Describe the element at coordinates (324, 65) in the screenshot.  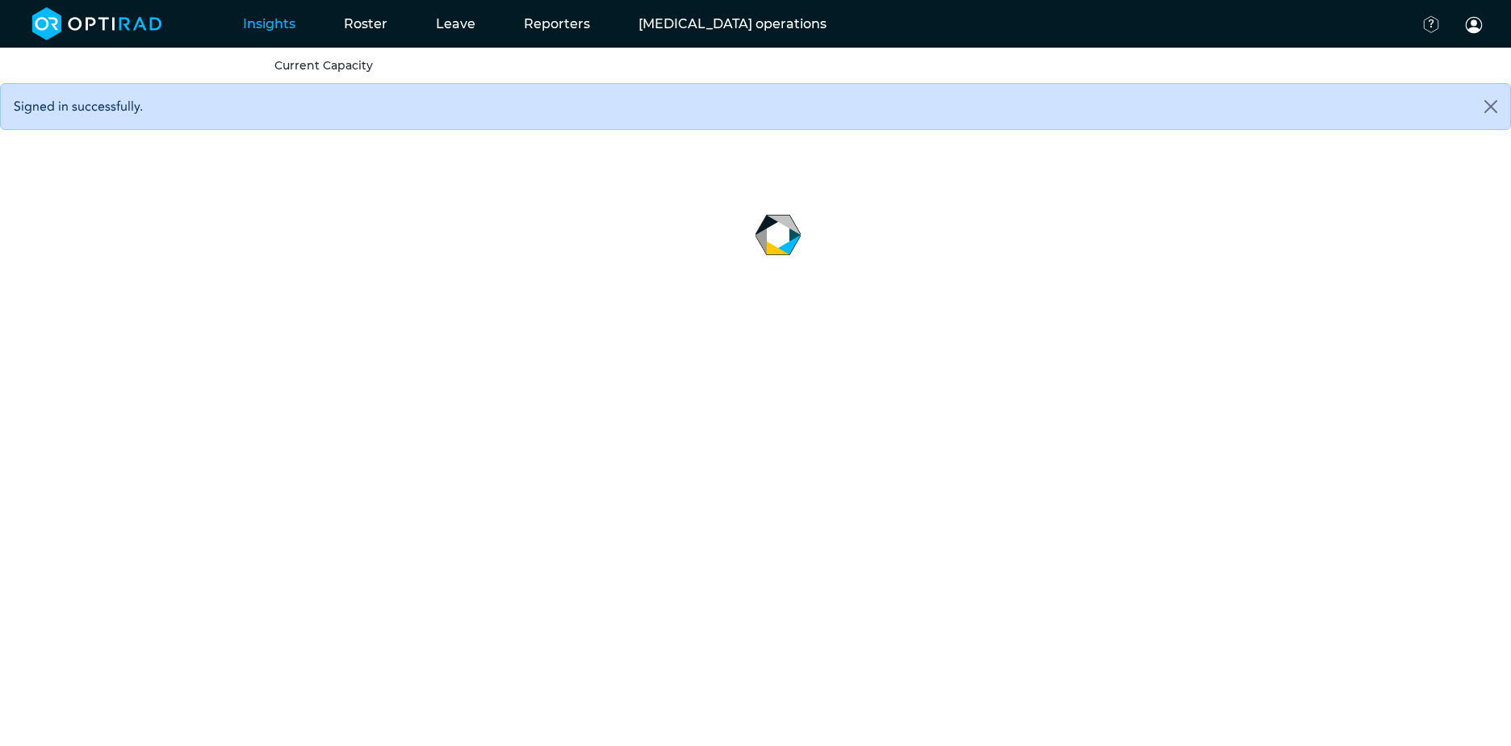
I see `a: Current Capacity` at that location.